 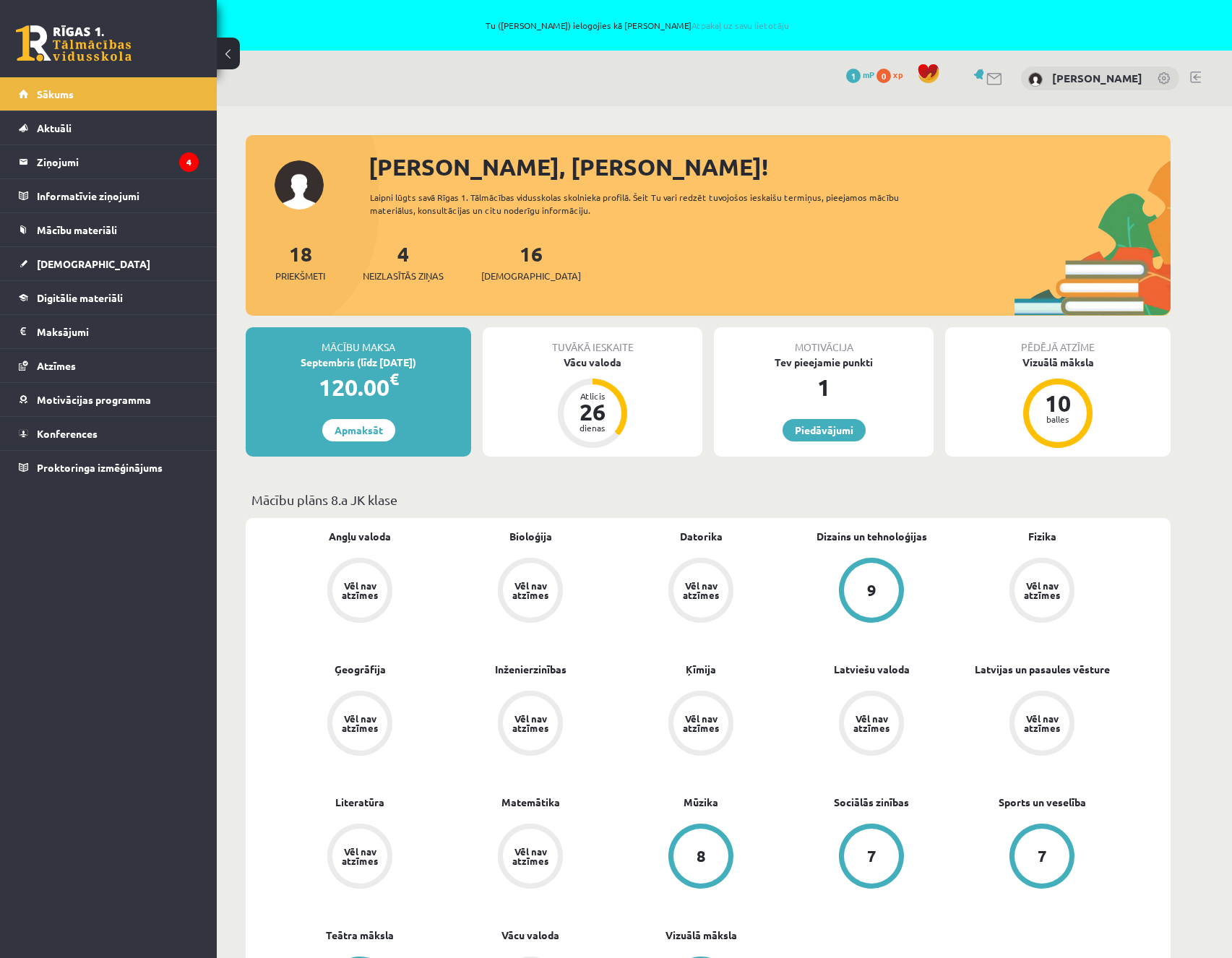 I want to click on legend: Ziņojumi, so click(x=118, y=162).